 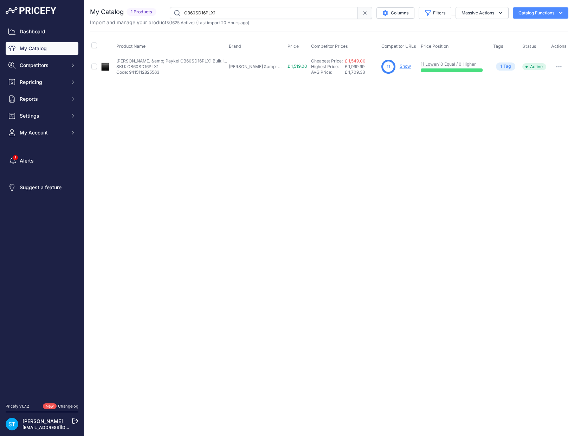 I want to click on p: Code: 9415112825563, so click(x=173, y=72).